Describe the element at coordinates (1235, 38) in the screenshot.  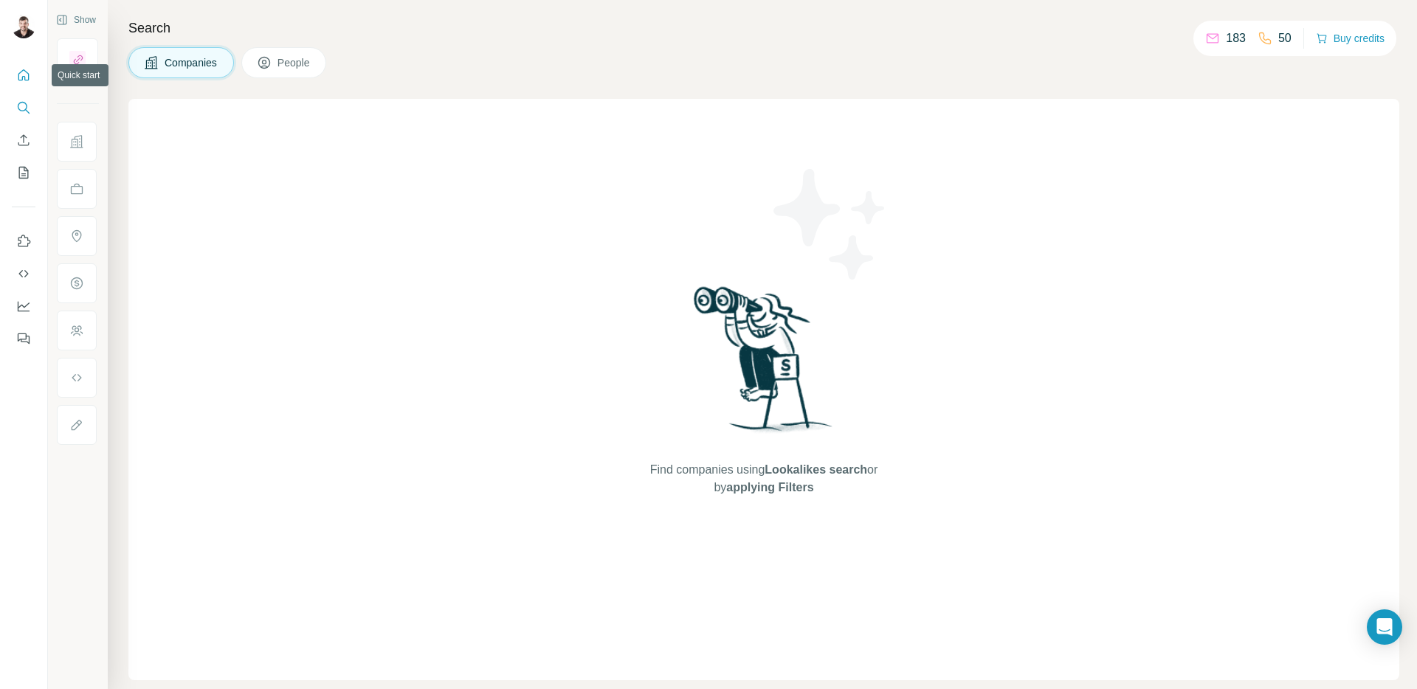
I see `p: 183` at that location.